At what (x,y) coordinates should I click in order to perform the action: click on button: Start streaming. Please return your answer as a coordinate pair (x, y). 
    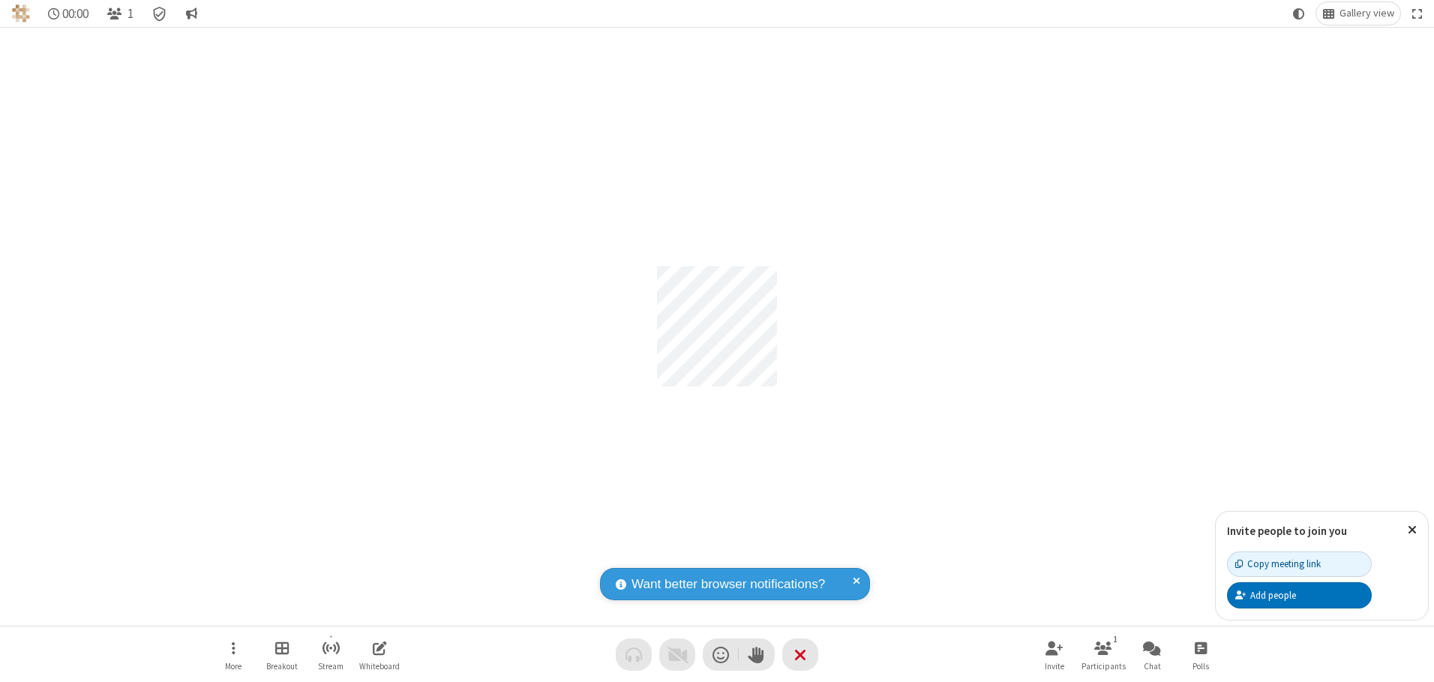
    Looking at the image, I should click on (331, 654).